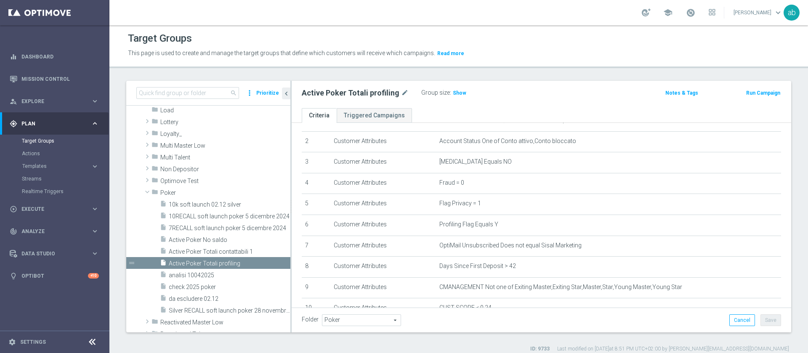 Image resolution: width=808 pixels, height=353 pixels. Describe the element at coordinates (54, 124) in the screenshot. I see `button: gps_fixed Plan keyboard_arrow_right` at that location.